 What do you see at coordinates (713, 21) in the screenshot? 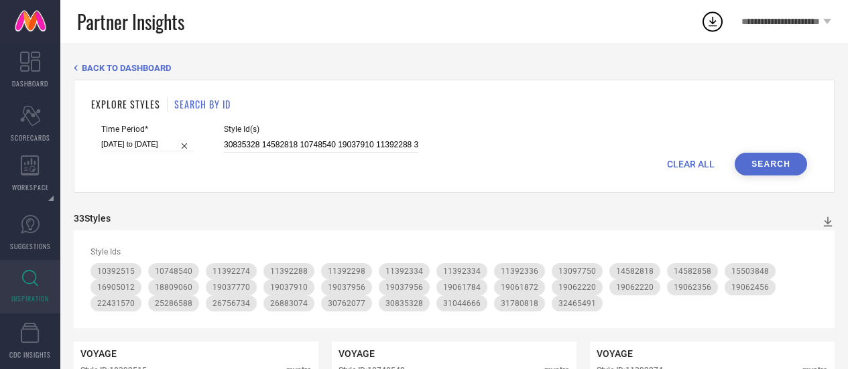
I see `div: Open download list` at bounding box center [713, 21].